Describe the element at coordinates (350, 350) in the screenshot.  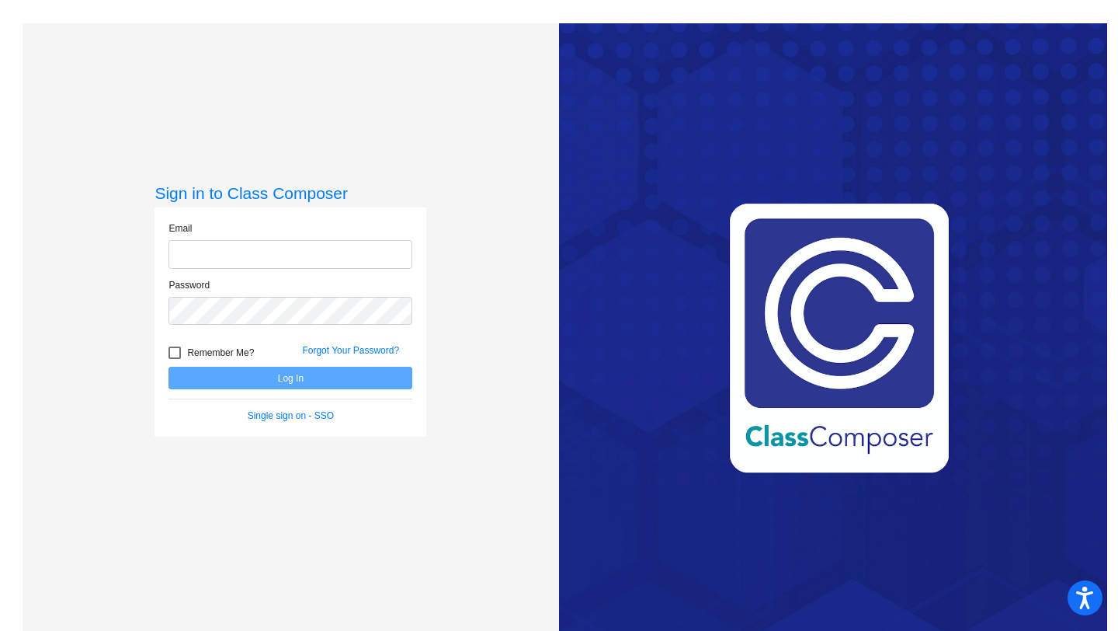
I see `a: Forgot Your Password?` at that location.